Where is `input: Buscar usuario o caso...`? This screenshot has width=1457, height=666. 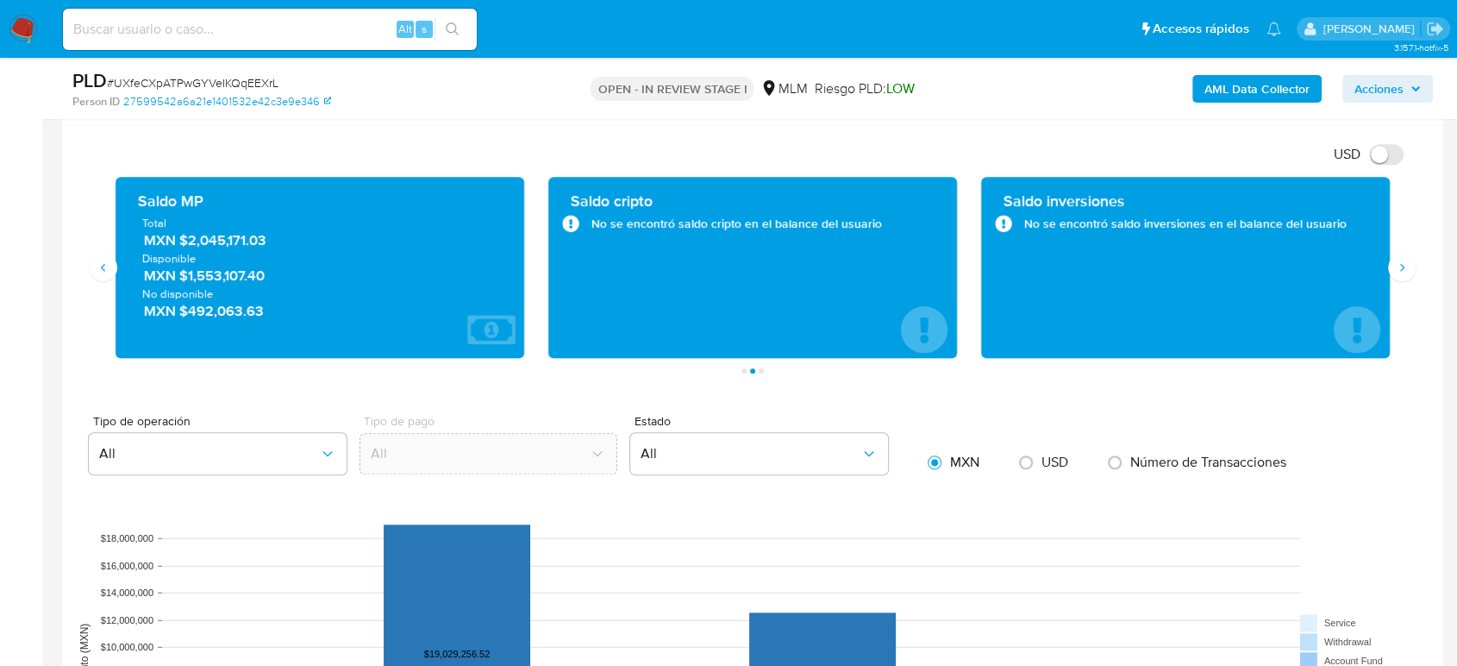 input: Buscar usuario o caso... is located at coordinates (270, 29).